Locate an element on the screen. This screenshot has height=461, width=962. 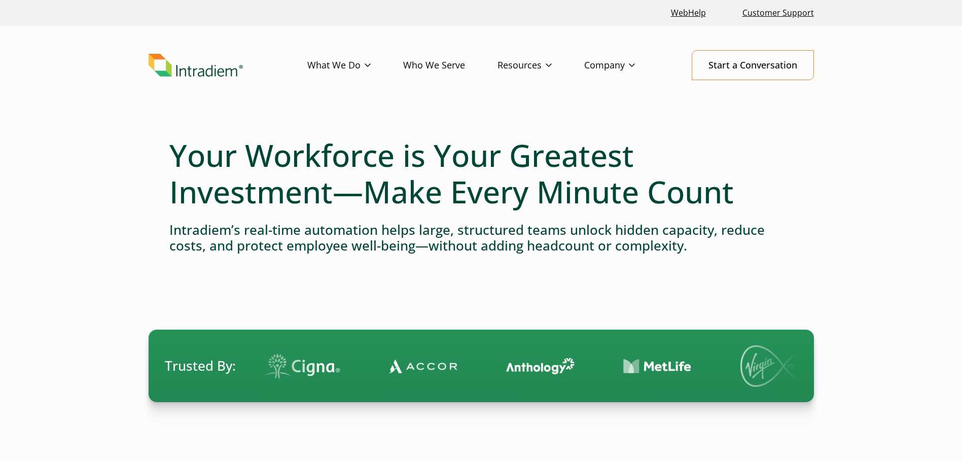
img: Intradiem is located at coordinates (196, 65).